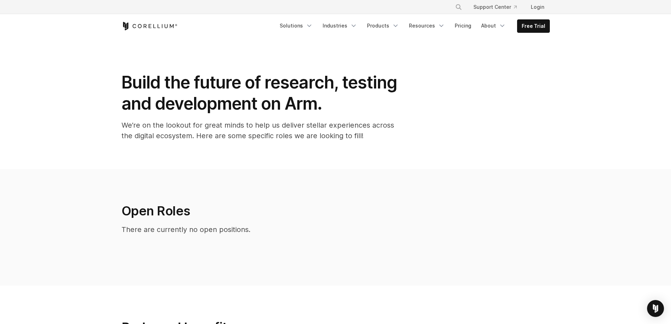 This screenshot has width=671, height=324. What do you see at coordinates (463, 26) in the screenshot?
I see `a: Pricing` at bounding box center [463, 26].